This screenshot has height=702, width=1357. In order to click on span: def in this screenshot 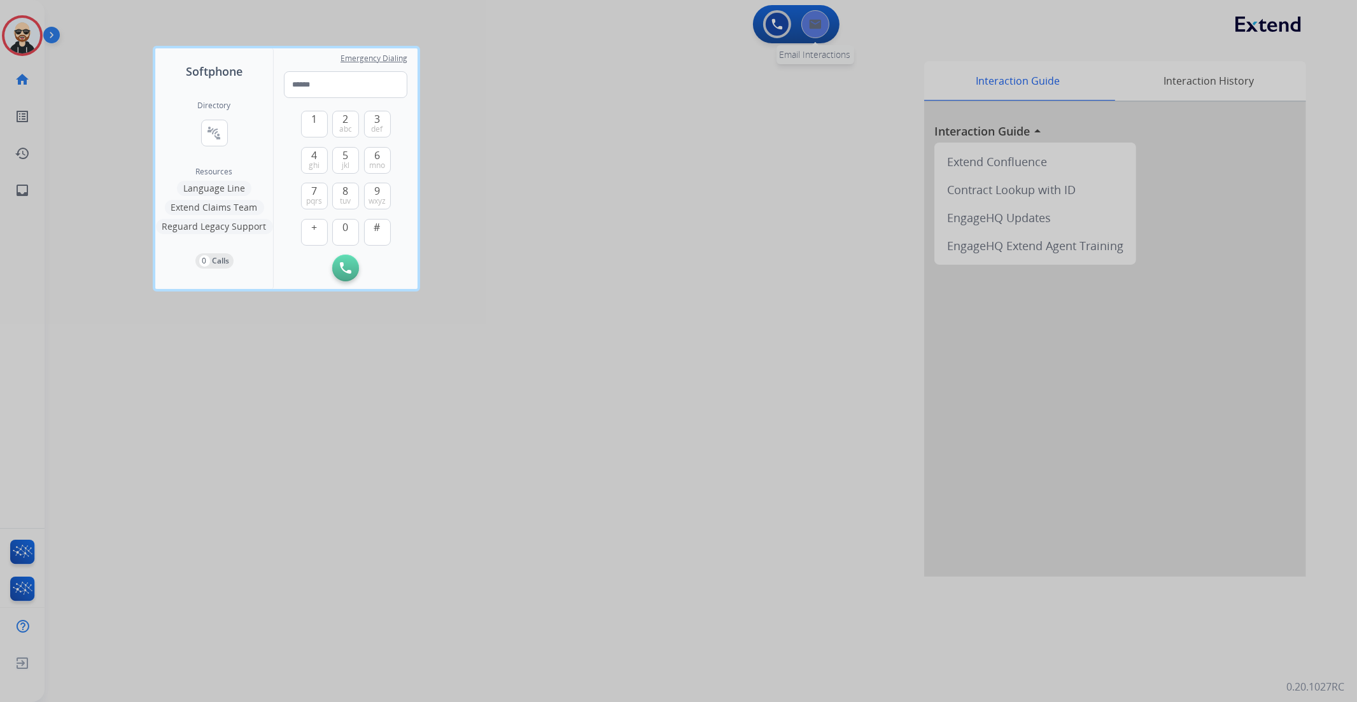, I will do `click(377, 129)`.